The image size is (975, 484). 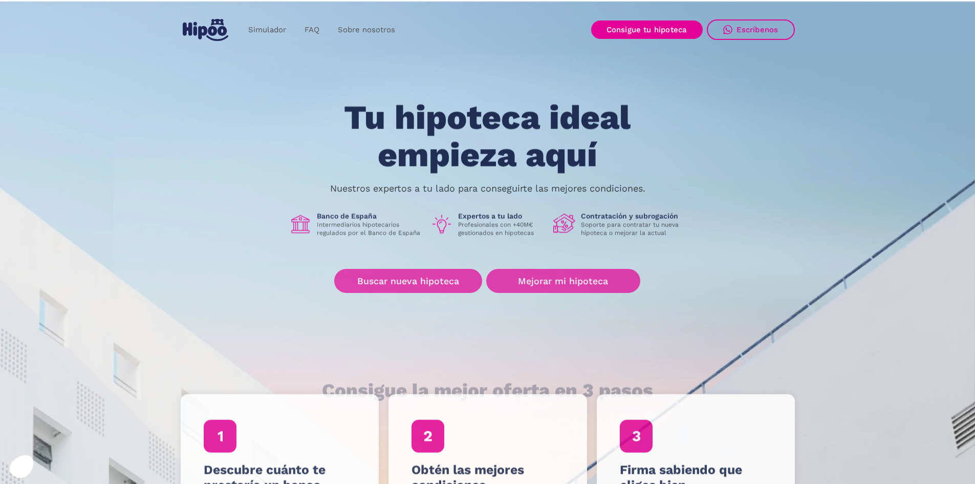 I want to click on a: Buscar nueva hipoteca, so click(x=408, y=280).